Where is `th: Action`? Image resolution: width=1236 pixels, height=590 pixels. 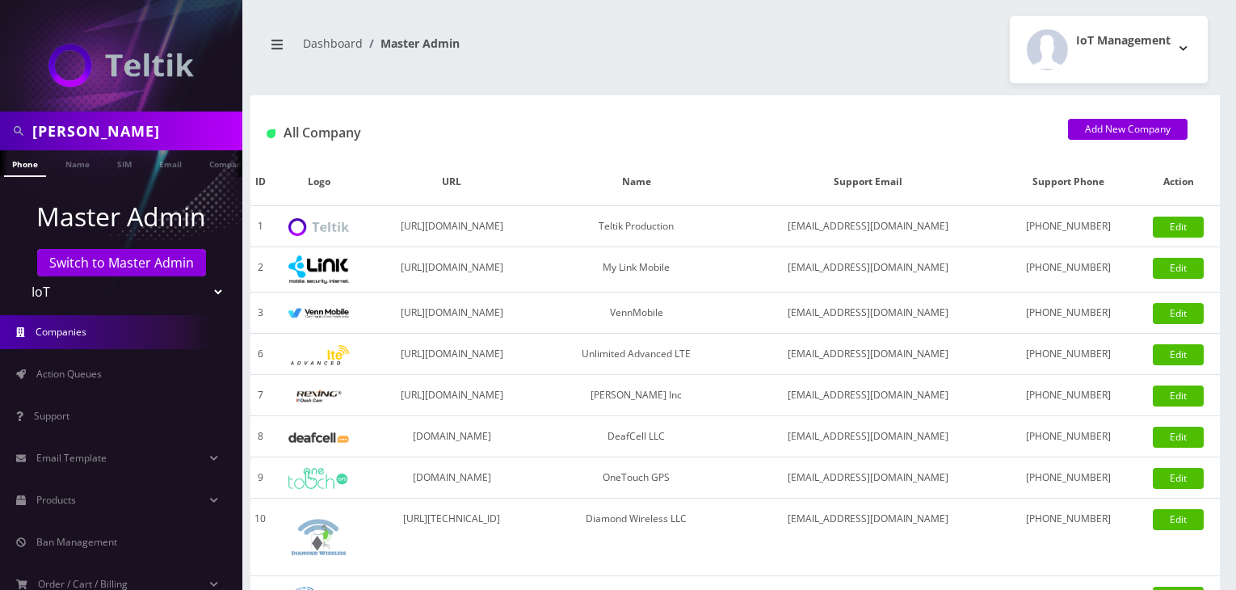
th: Action is located at coordinates (1178, 182).